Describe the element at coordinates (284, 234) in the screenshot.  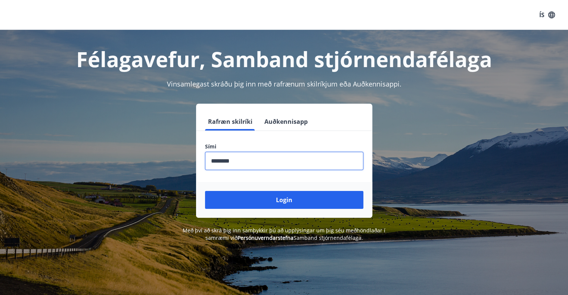
I see `span: Með því að skrá þig inn samþykkir þú að upplýsingar um þig séu meðhöndlaðar í samræmi við Samband...` at that location.